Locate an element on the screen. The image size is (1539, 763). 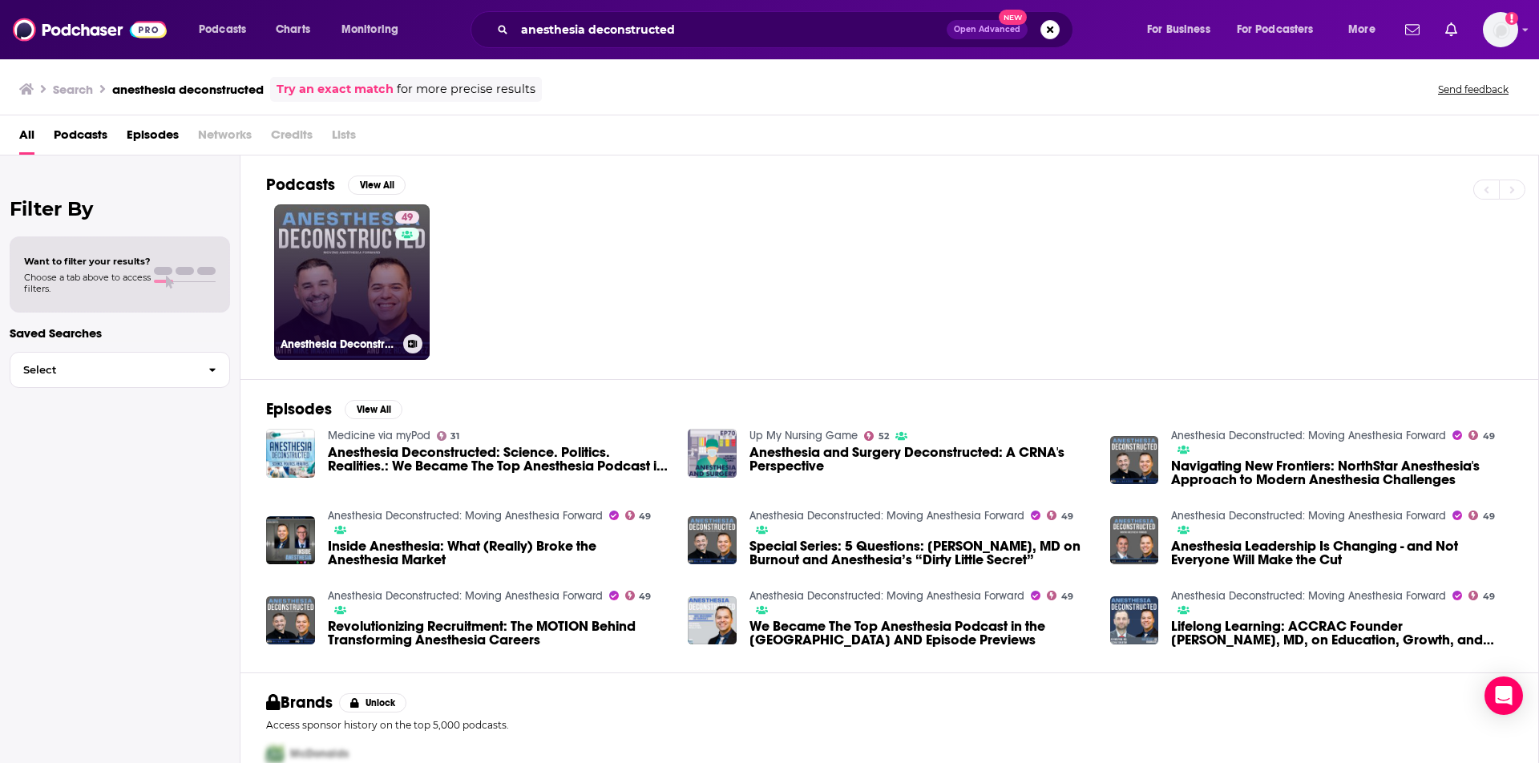
span: Podcasts is located at coordinates (80, 138).